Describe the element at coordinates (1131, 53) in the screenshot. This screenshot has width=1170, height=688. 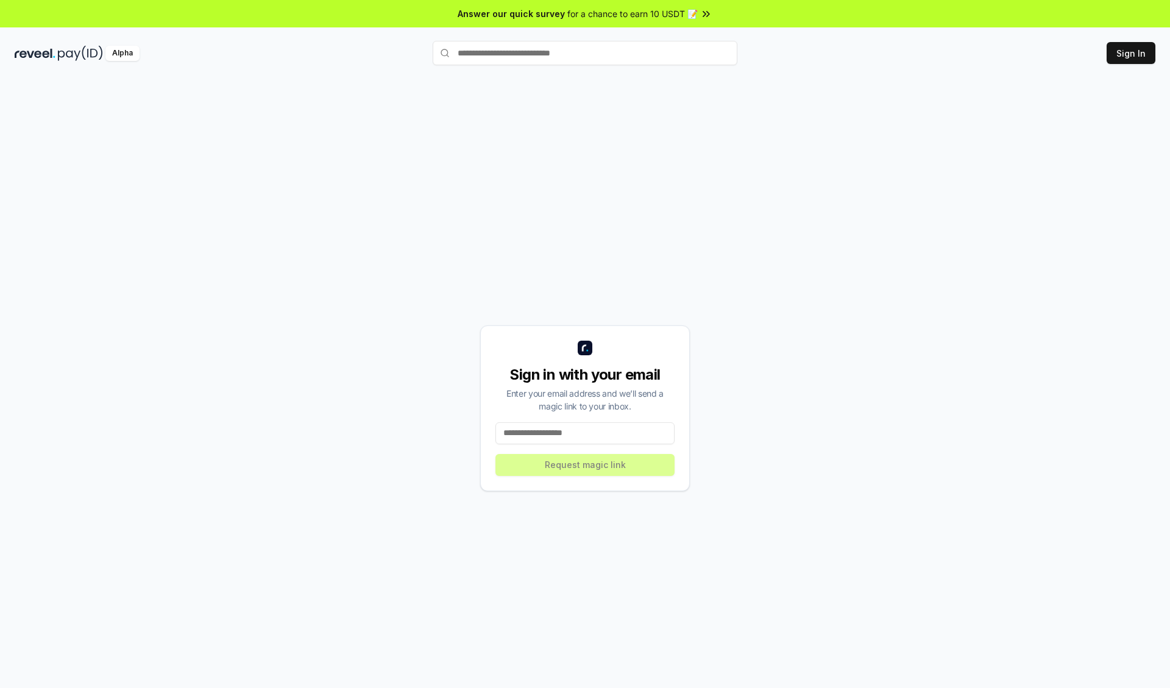
I see `button: Sign In` at that location.